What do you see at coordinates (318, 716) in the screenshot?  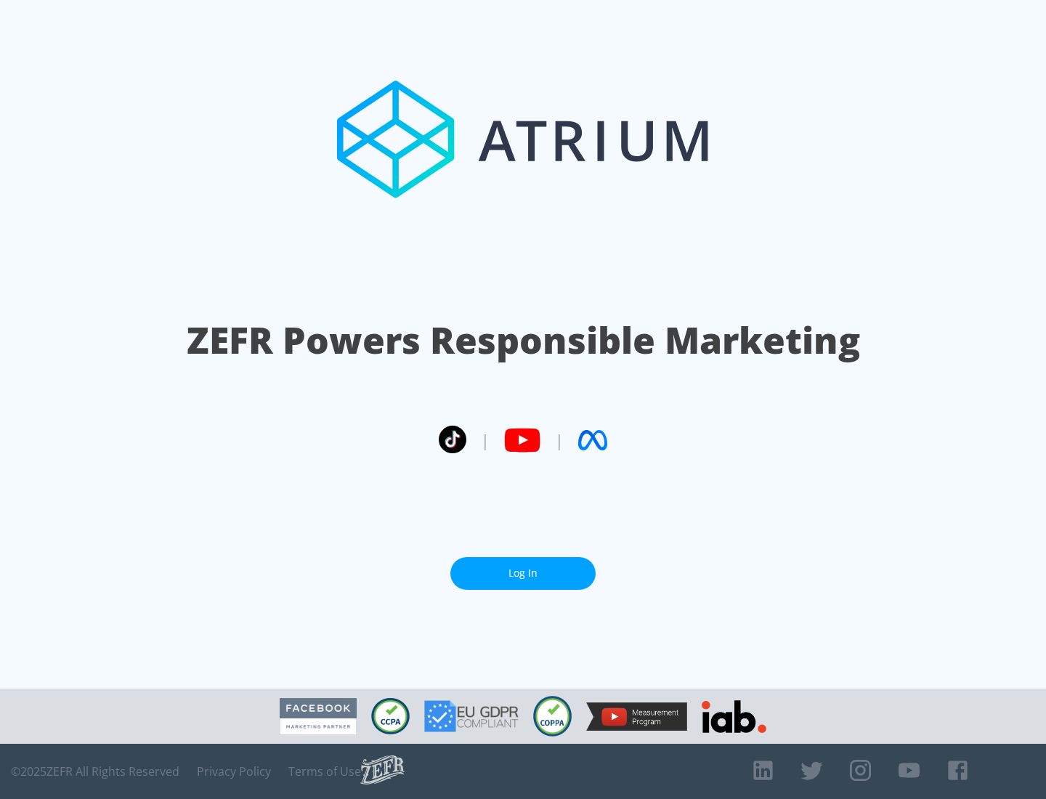 I see `img: Facebook Marketing Partner` at bounding box center [318, 716].